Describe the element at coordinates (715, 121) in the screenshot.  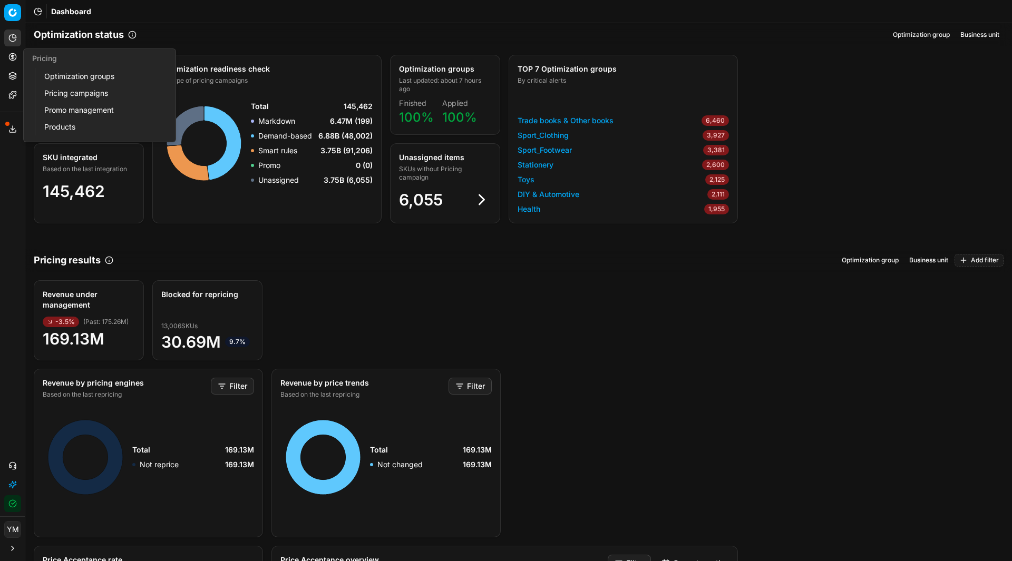
I see `span: 6,460` at that location.